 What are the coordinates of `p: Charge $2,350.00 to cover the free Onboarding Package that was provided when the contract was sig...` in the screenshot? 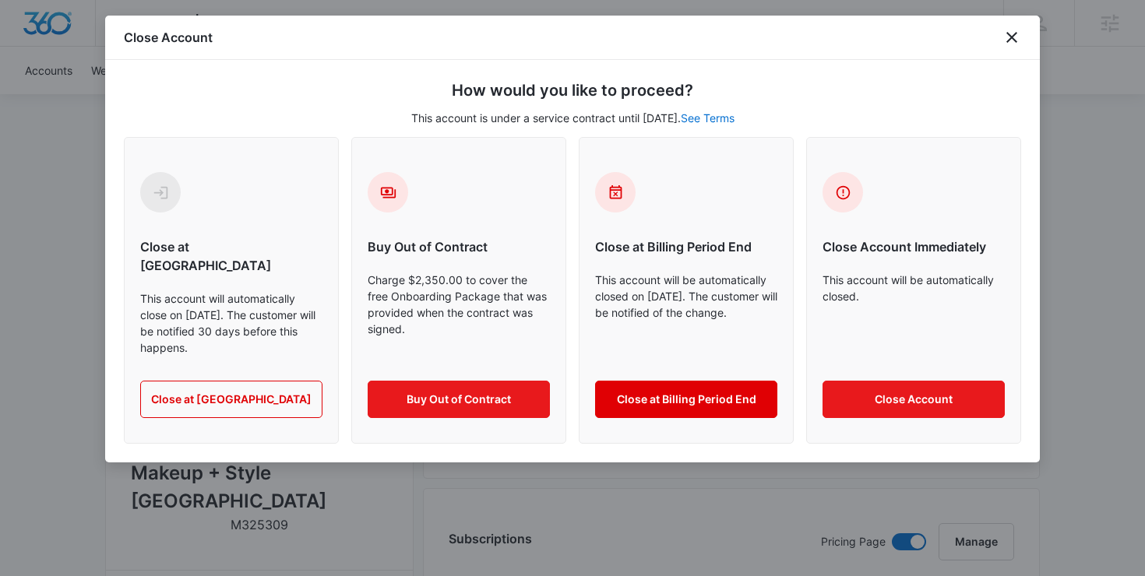 It's located at (459, 314).